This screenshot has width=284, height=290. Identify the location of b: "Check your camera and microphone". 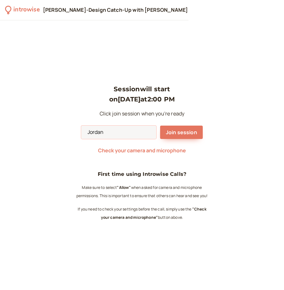
(153, 213).